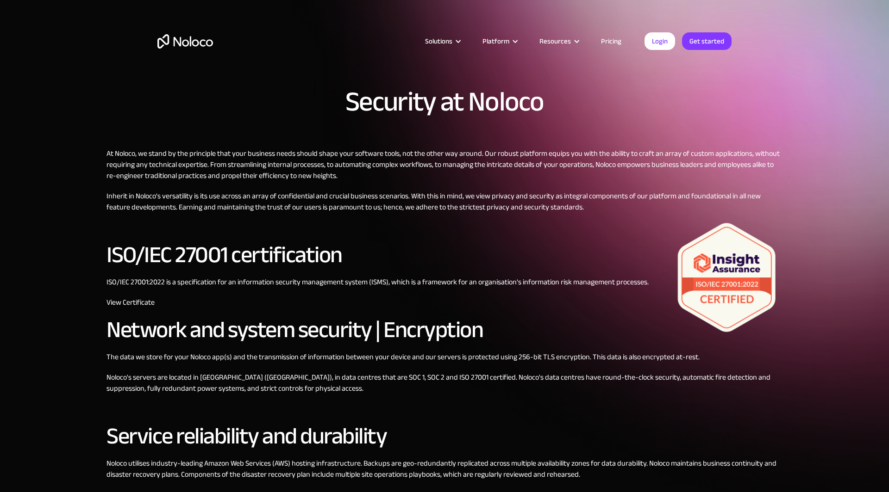 Image resolution: width=889 pixels, height=492 pixels. I want to click on p: Noloco utilises industry-leading Amazon Web Services (AWS) hosting infrastructure. Backups are ge..., so click(444, 469).